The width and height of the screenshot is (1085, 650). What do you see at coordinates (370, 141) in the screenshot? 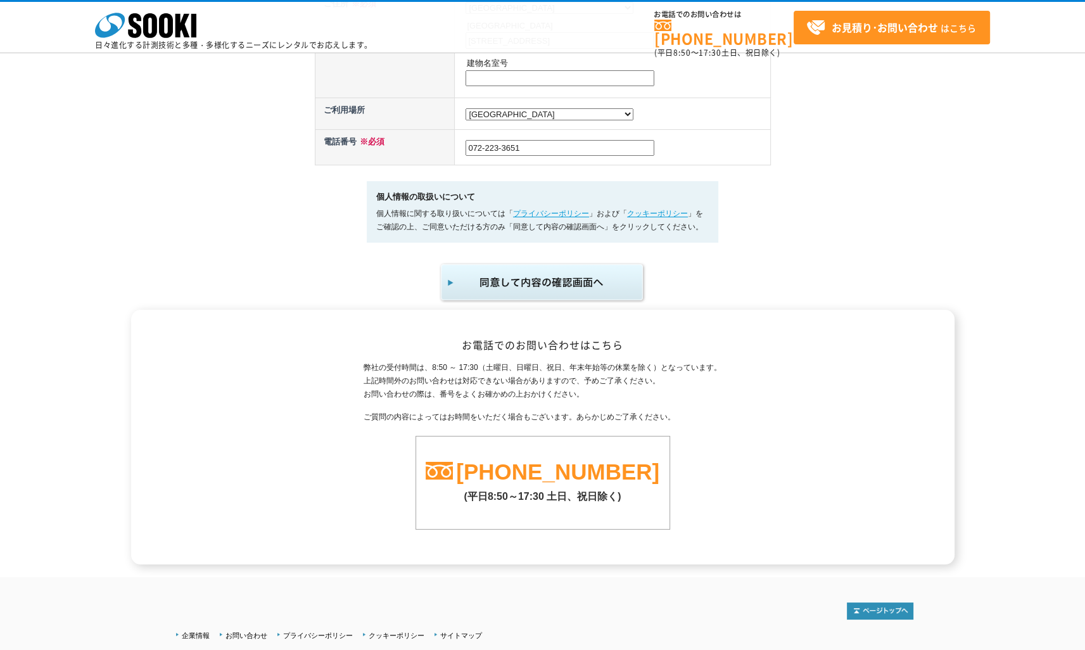
I see `span: ※必須` at bounding box center [370, 141].